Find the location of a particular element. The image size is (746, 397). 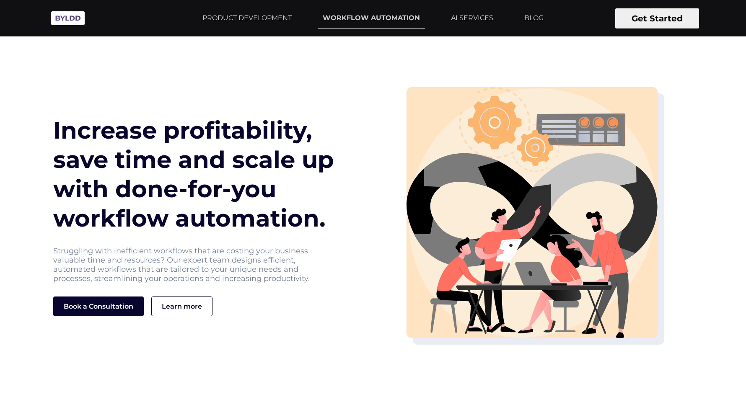

a: WORKFLOW AUTOMATION is located at coordinates (371, 18).